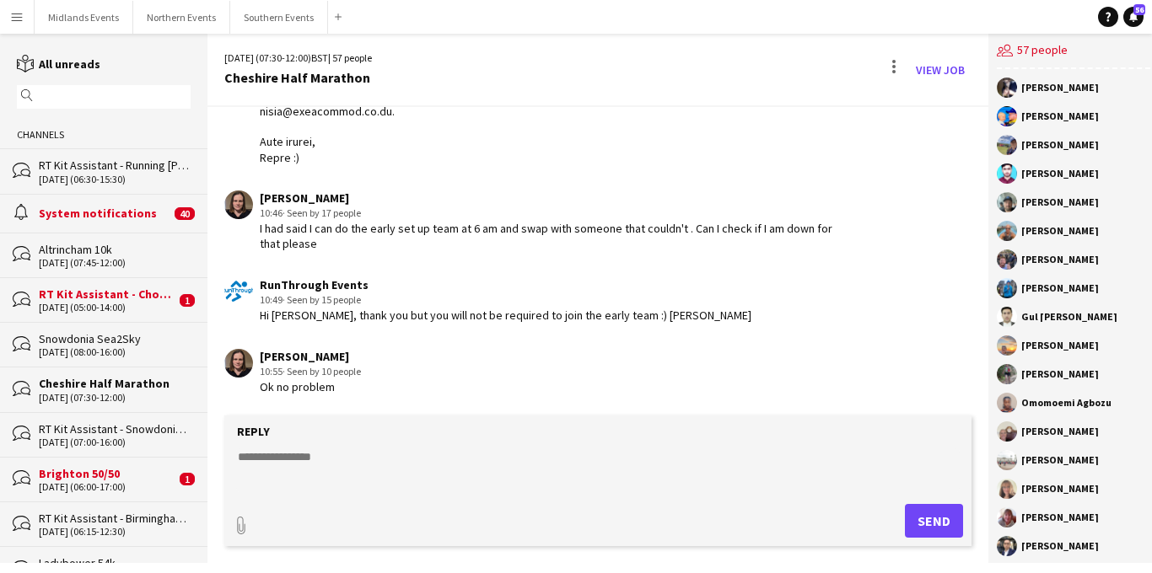  I want to click on label: Reply, so click(253, 432).